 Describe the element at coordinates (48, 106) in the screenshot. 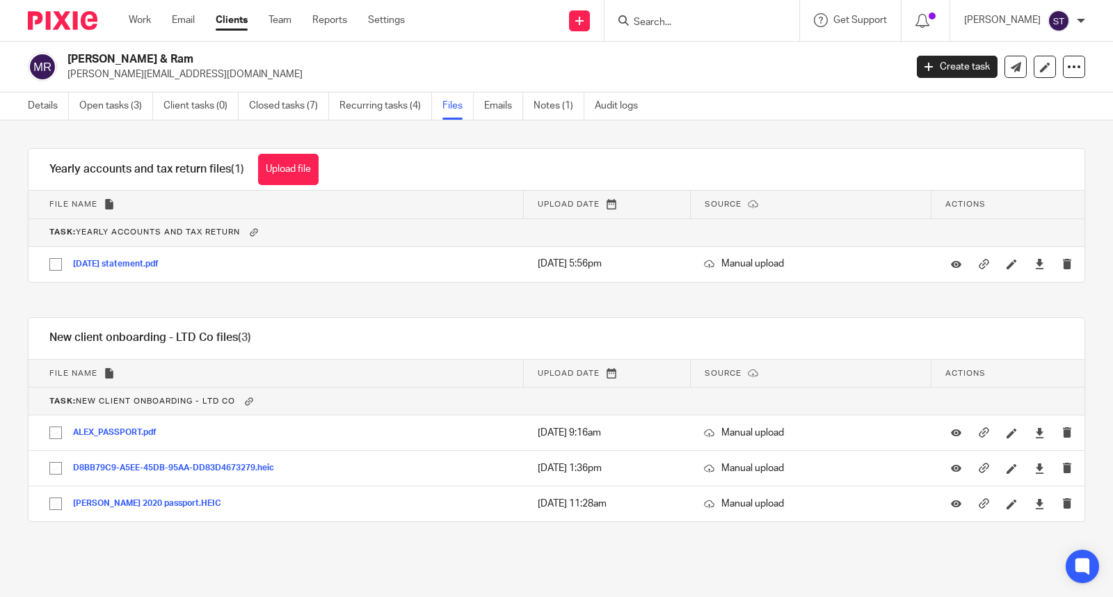

I see `a: Details` at that location.